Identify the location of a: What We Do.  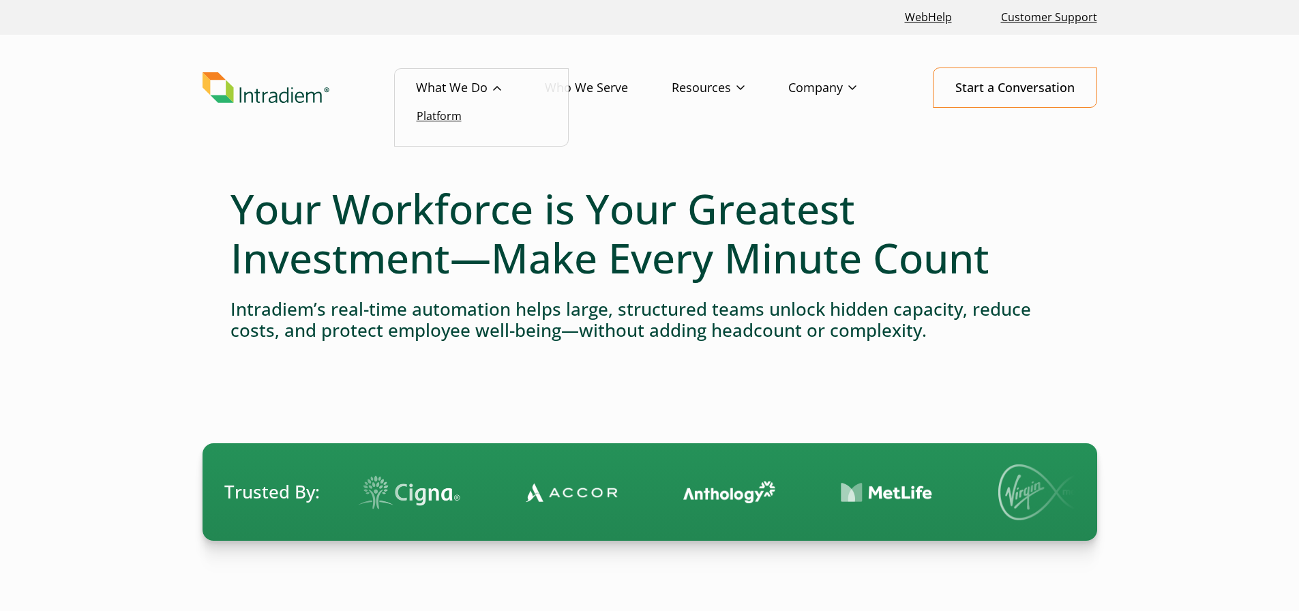
(480, 88).